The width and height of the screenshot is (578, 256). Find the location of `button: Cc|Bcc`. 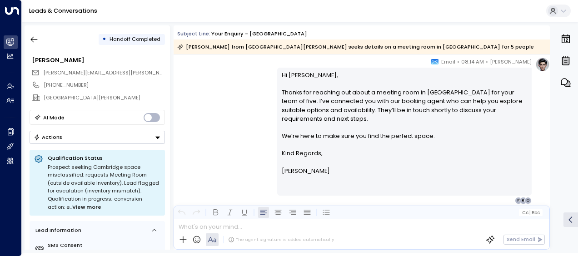

button: Cc|Bcc is located at coordinates (531, 213).